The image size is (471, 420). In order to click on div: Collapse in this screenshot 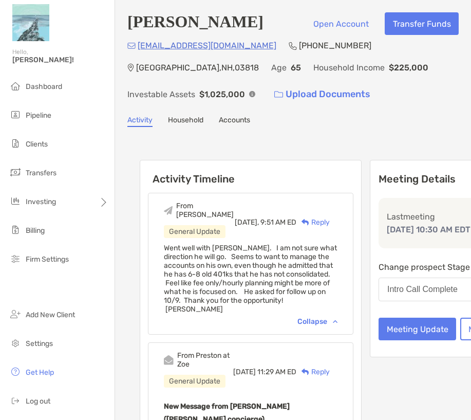, I will do `click(318, 321)`.